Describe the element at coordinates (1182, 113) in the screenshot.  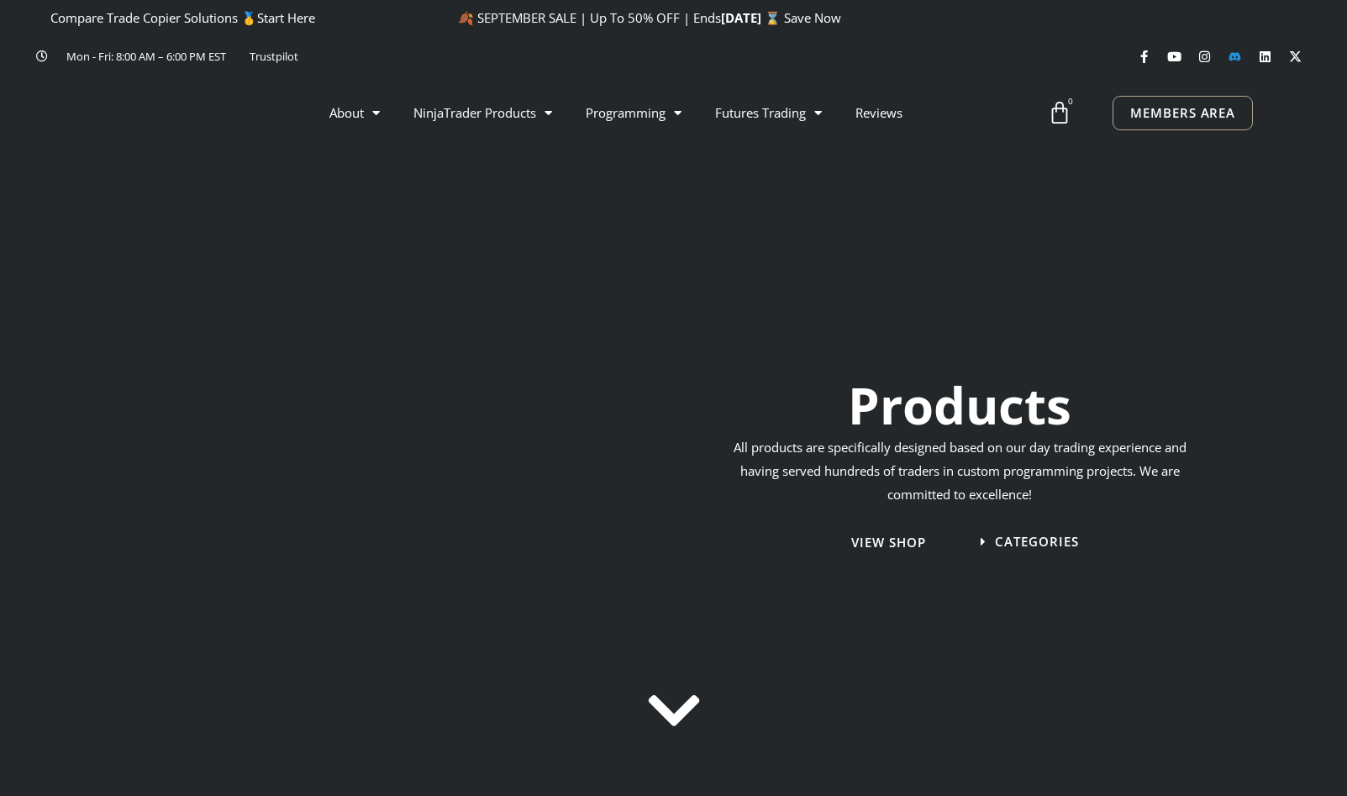
I see `a: MEMBERS AREA` at that location.